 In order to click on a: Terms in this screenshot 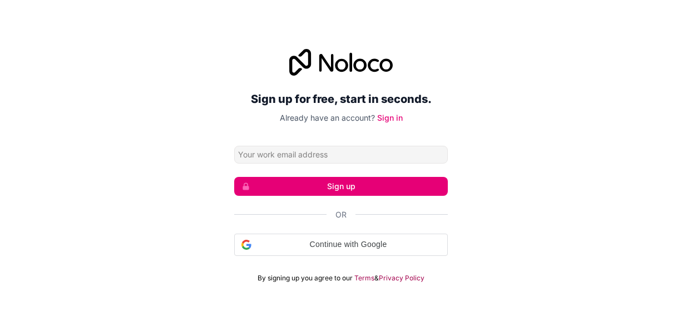, I will do `click(365, 278)`.